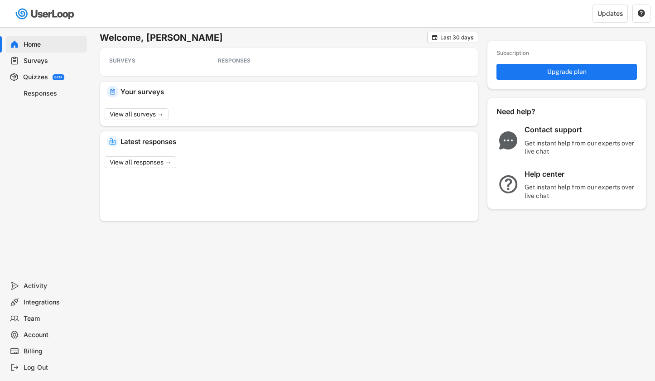 This screenshot has width=655, height=381. I want to click on div: Quizzes, so click(35, 77).